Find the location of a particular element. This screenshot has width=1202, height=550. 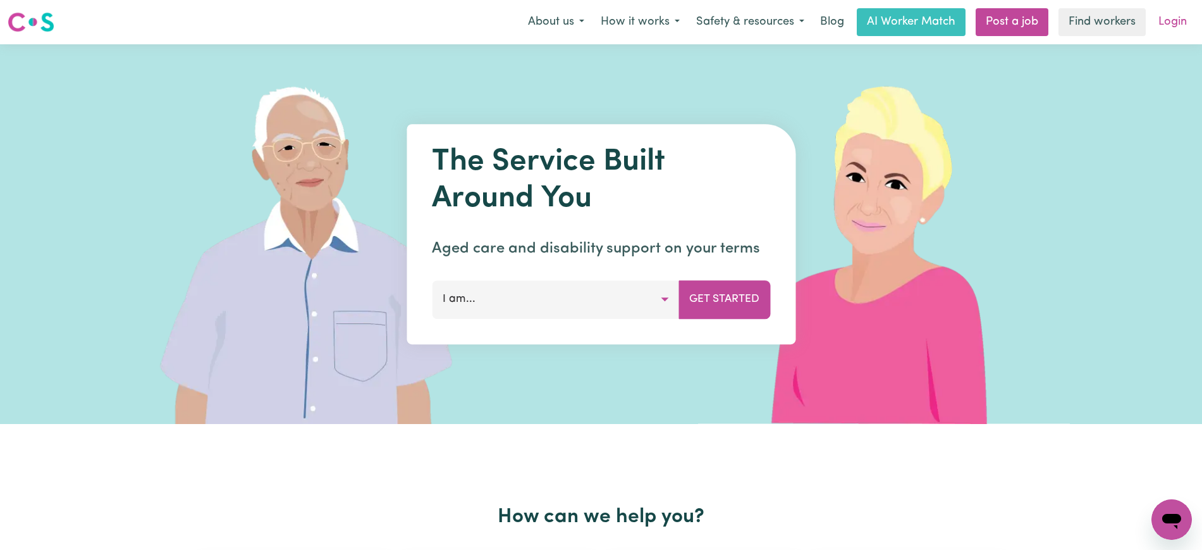

a: Find workers is located at coordinates (1102, 22).